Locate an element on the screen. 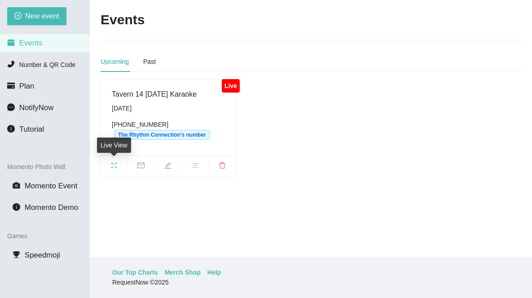 This screenshot has width=532, height=298. a: Help is located at coordinates (214, 272).